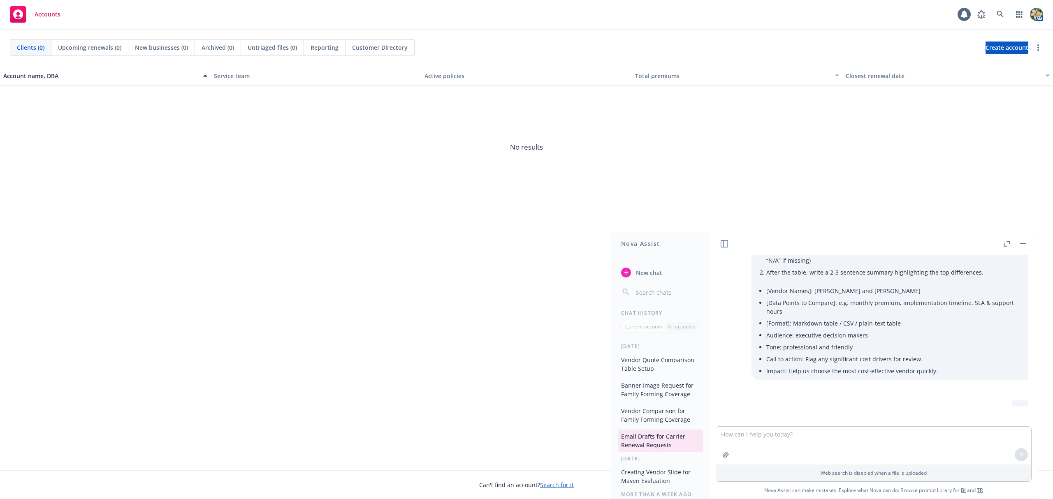 This screenshot has width=1053, height=499. Describe the element at coordinates (316, 76) in the screenshot. I see `div: Service team` at that location.